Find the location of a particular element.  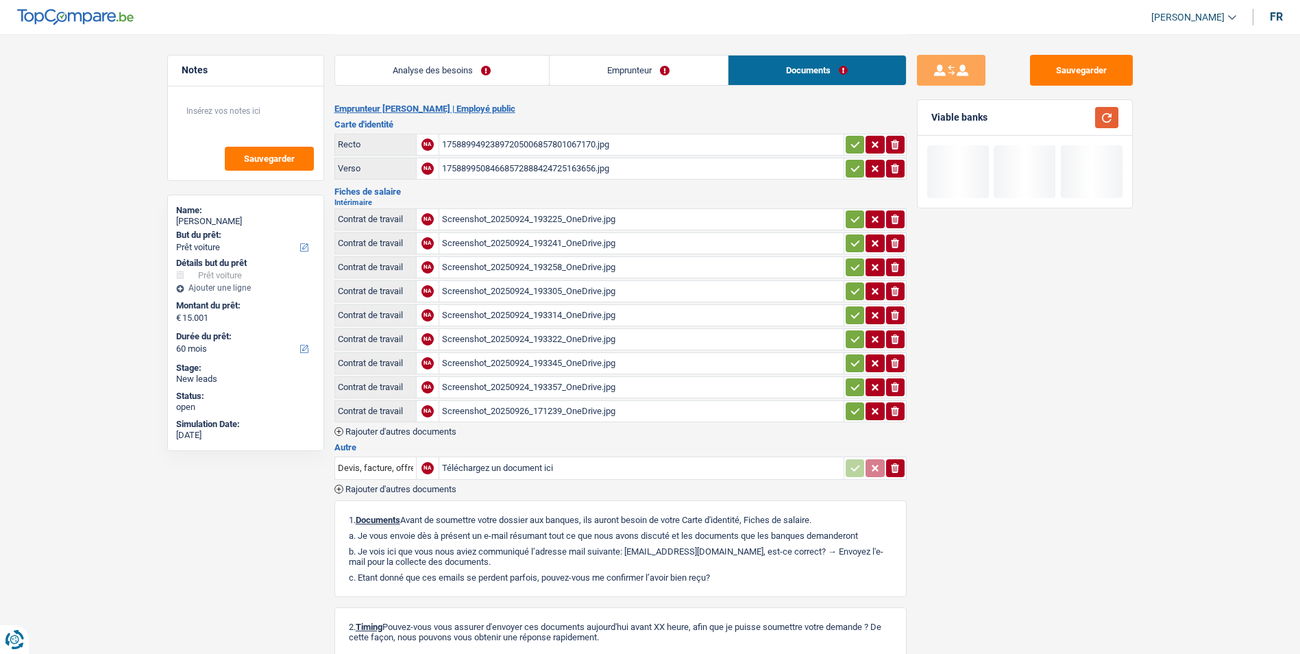

img: TopCompare Logo is located at coordinates (75, 17).